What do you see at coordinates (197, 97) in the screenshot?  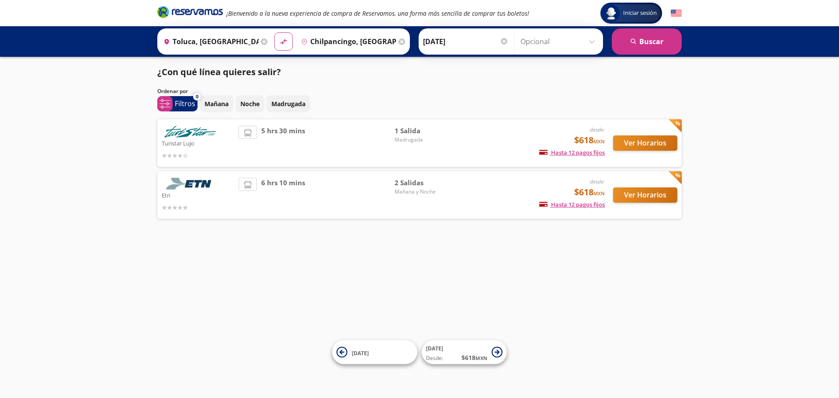 I see `span: 0` at bounding box center [197, 97].